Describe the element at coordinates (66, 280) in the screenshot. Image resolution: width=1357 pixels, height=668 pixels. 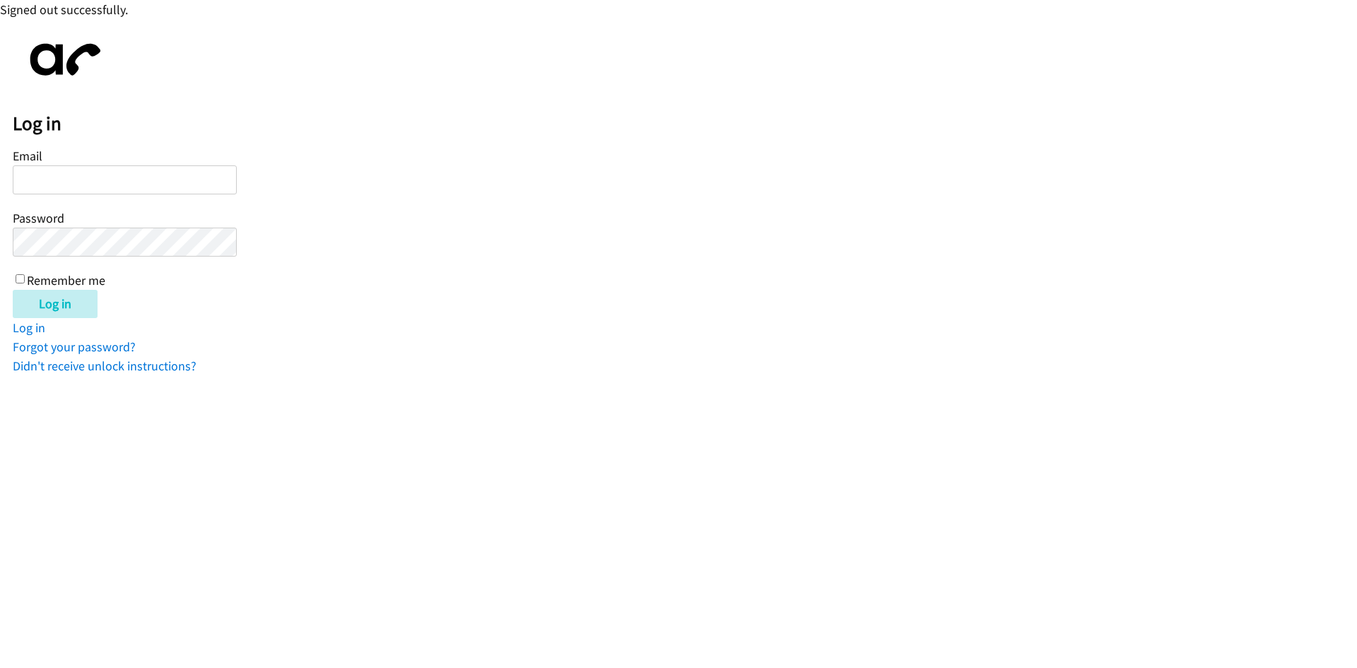
I see `label: Remember me` at that location.